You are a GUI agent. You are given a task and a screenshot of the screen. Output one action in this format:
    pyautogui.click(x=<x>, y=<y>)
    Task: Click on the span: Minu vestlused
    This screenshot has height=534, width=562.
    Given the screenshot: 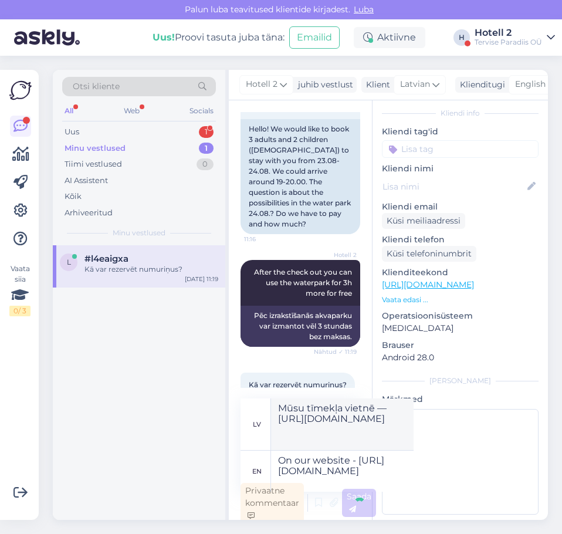 What is the action you would take?
    pyautogui.click(x=139, y=233)
    